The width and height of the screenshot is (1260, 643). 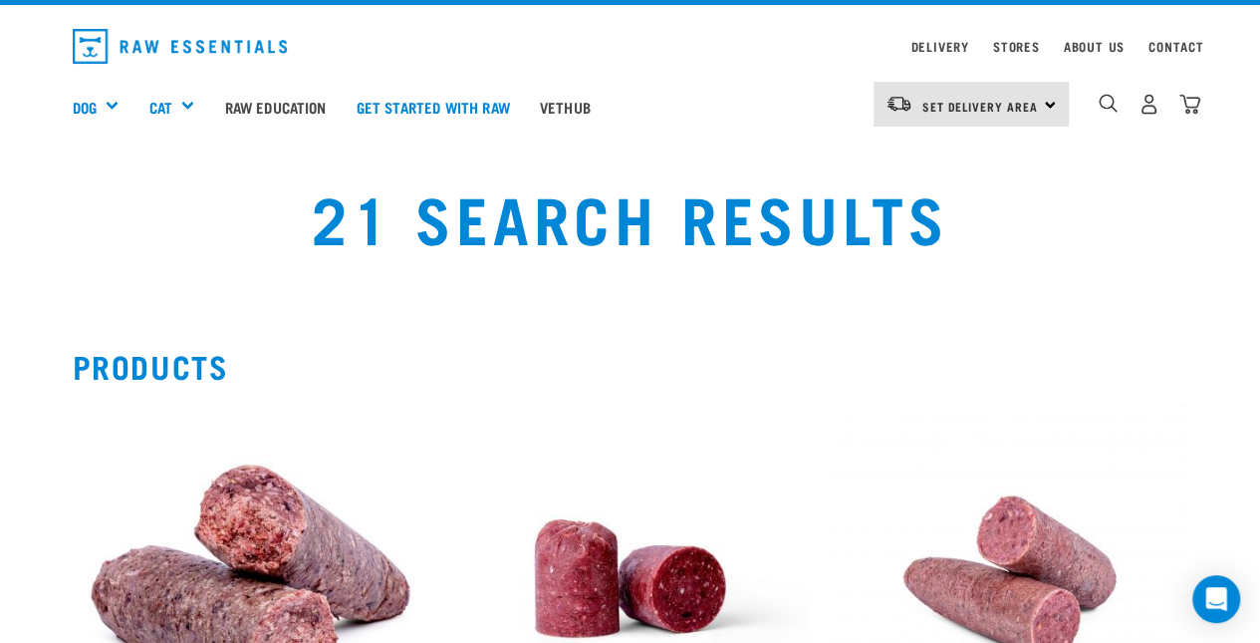 What do you see at coordinates (85, 107) in the screenshot?
I see `a: Dog` at bounding box center [85, 107].